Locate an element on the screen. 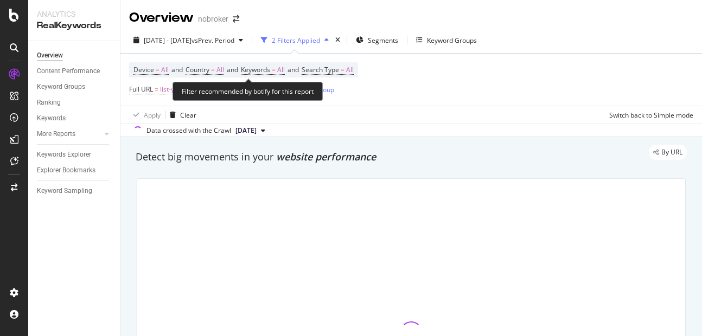  button: Clear is located at coordinates (181, 115).